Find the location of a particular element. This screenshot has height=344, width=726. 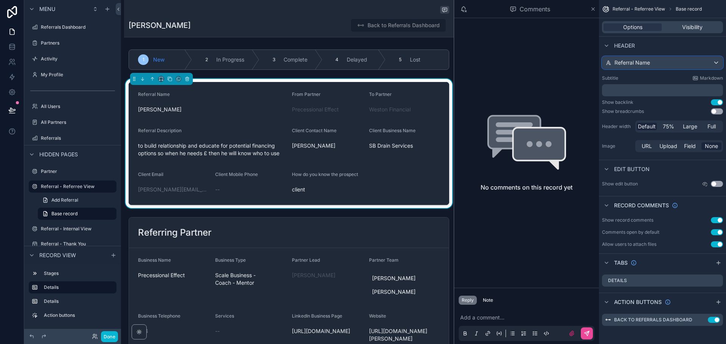

div: Show record comments is located at coordinates (627, 220).